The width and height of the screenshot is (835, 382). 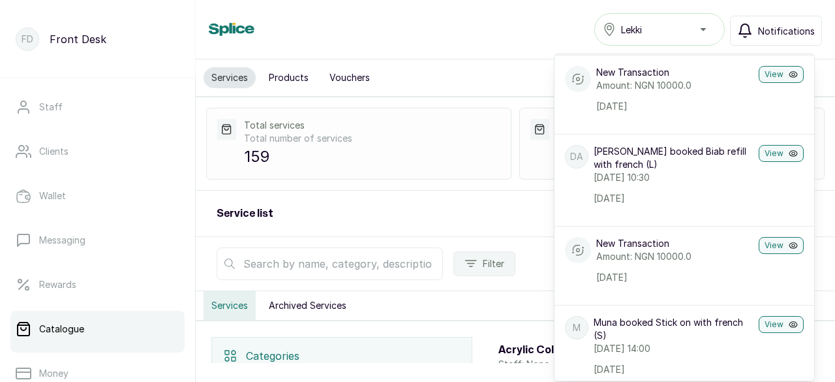 I want to click on button: Lekki, so click(x=660, y=29).